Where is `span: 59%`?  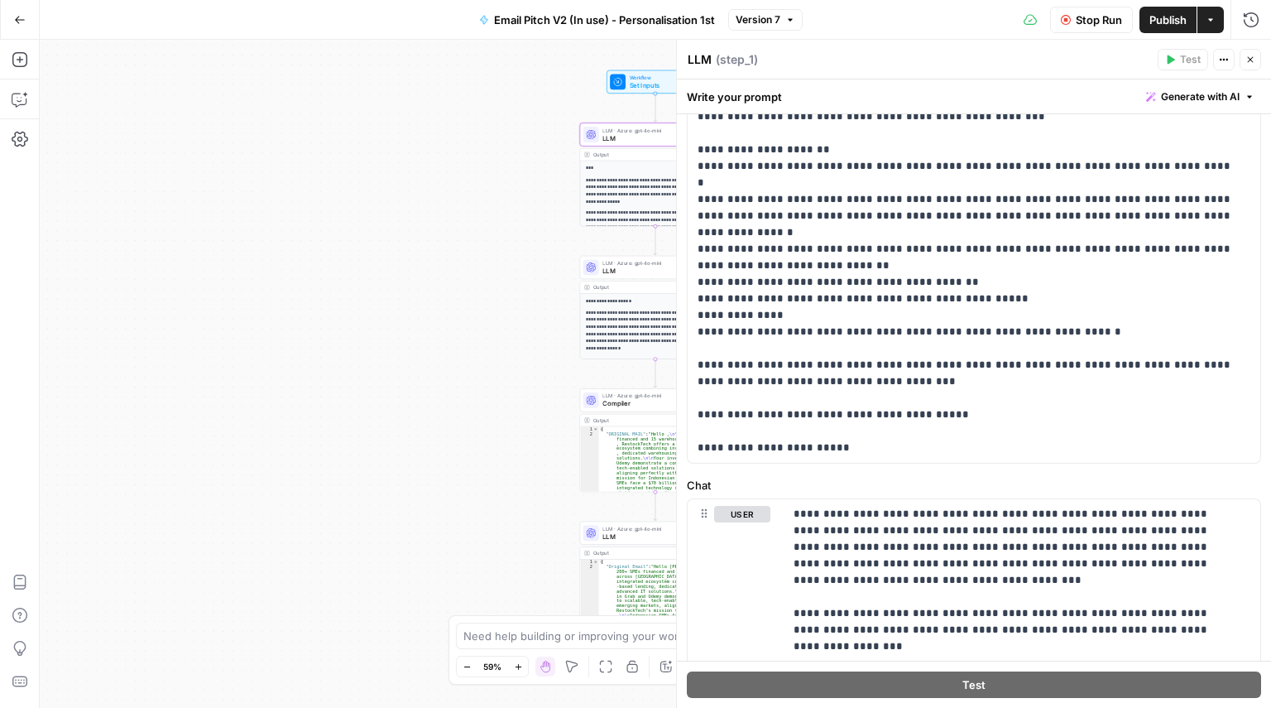 span: 59% is located at coordinates (492, 666).